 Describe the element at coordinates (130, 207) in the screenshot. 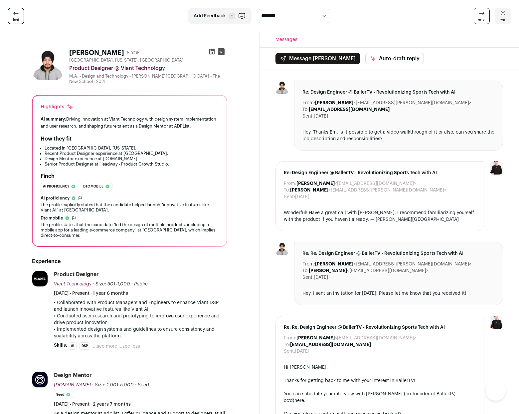

I see `div: The profile explicitly states that the candidate helped launch "innovative features like Viant AI...` at that location.